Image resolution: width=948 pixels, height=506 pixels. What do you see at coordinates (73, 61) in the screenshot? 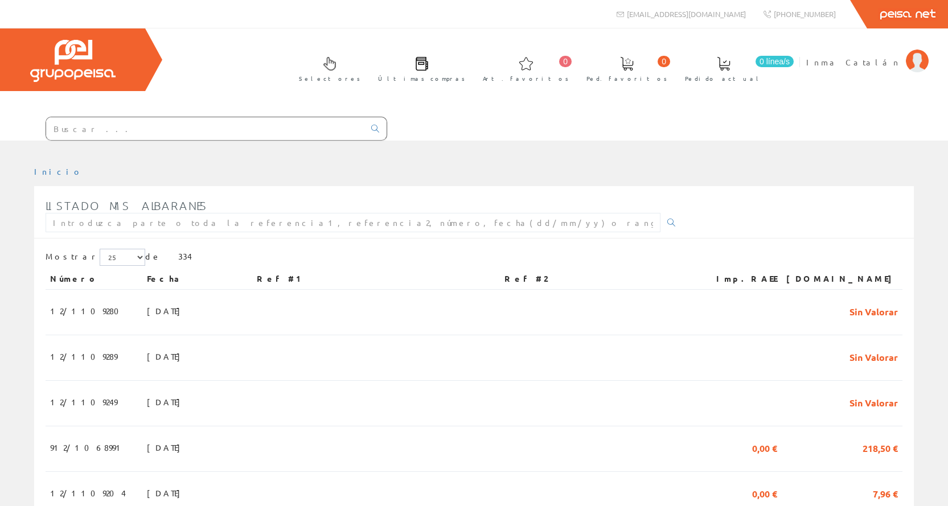
I see `img: Grupo Peisa` at bounding box center [73, 61].